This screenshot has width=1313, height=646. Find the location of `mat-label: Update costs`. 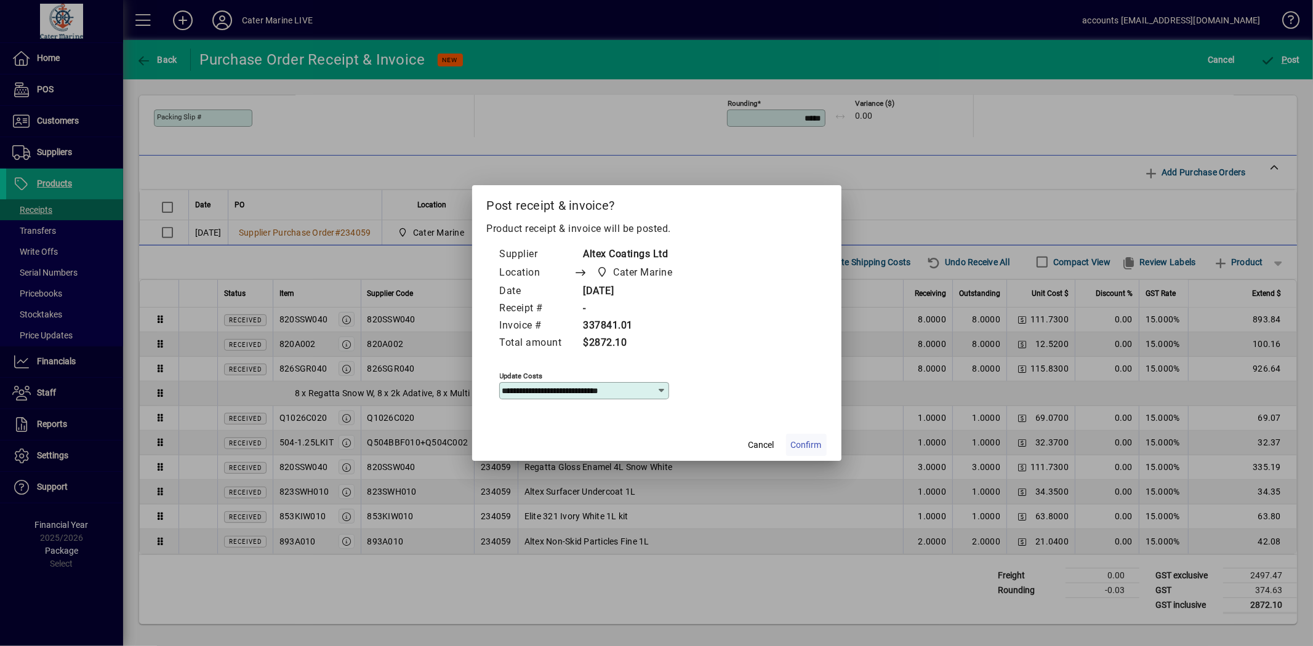

mat-label: Update costs is located at coordinates (521, 376).